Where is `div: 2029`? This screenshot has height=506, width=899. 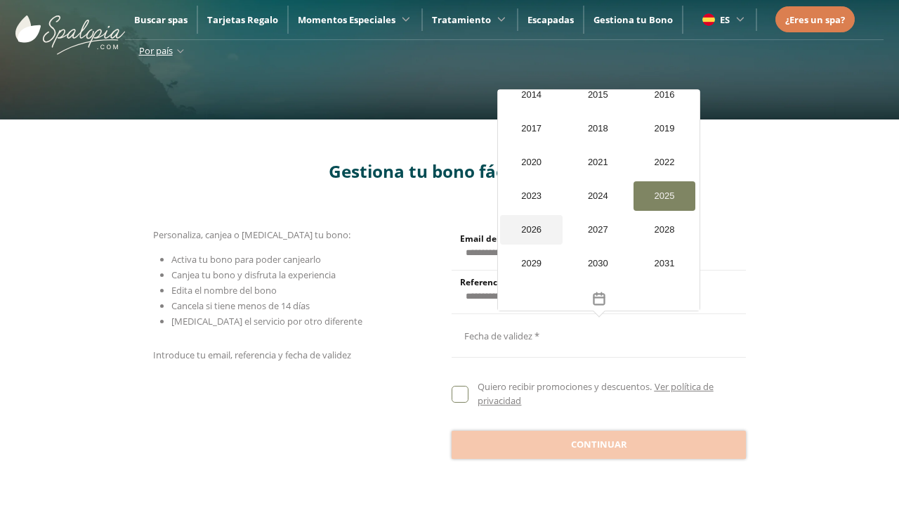 div: 2029 is located at coordinates (531, 264).